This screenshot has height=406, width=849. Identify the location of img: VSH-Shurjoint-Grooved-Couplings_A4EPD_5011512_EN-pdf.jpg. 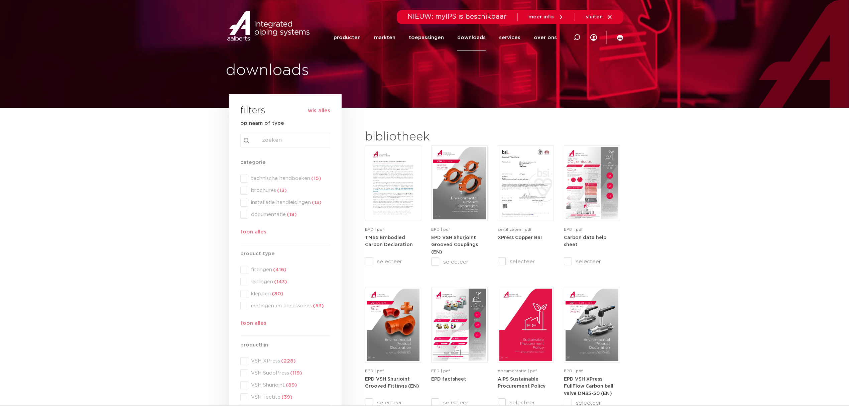
(459, 183).